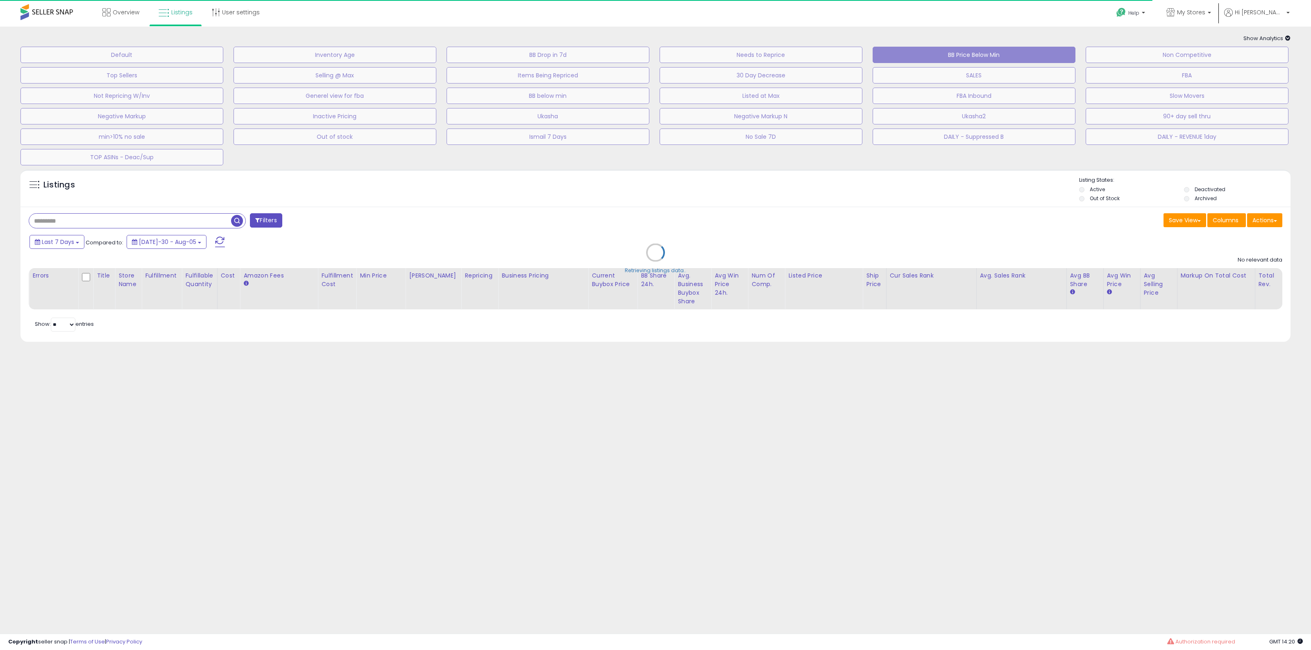 This screenshot has width=1311, height=650. Describe the element at coordinates (548, 96) in the screenshot. I see `button: BB below min` at that location.